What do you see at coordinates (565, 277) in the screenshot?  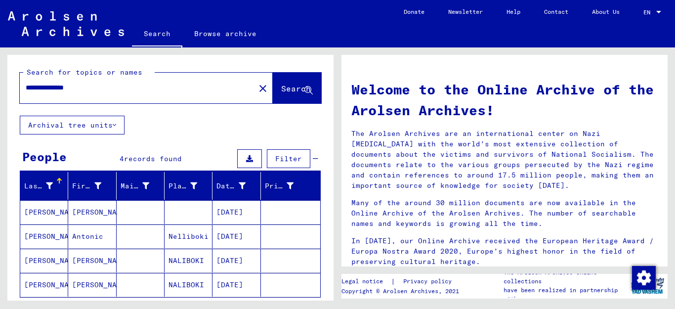 I see `p: The Arolsen Archives online collections` at bounding box center [565, 277].